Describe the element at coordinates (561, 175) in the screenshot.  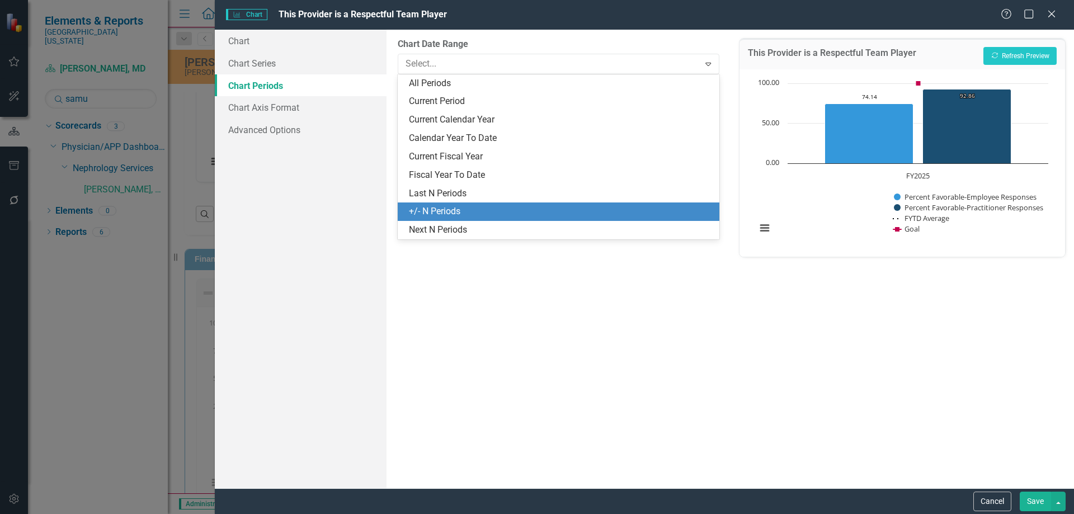
I see `div: Fiscal Year To Date` at that location.